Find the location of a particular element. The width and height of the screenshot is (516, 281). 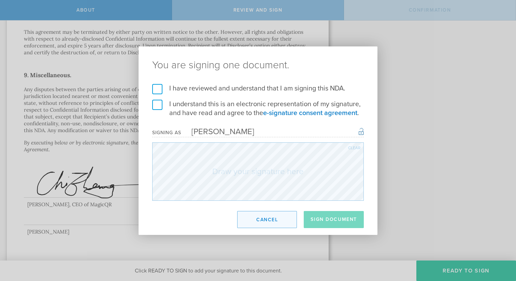

div: Chat Widget is located at coordinates (499, 244).